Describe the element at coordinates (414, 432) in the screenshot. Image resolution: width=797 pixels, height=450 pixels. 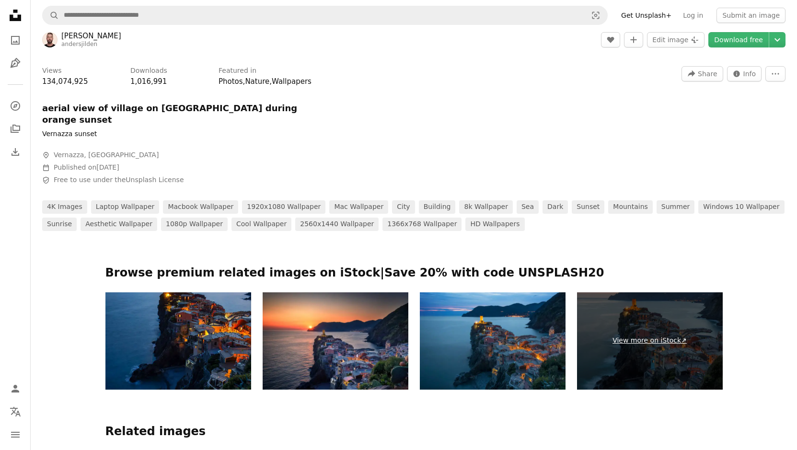
I see `h4: Related images` at that location.